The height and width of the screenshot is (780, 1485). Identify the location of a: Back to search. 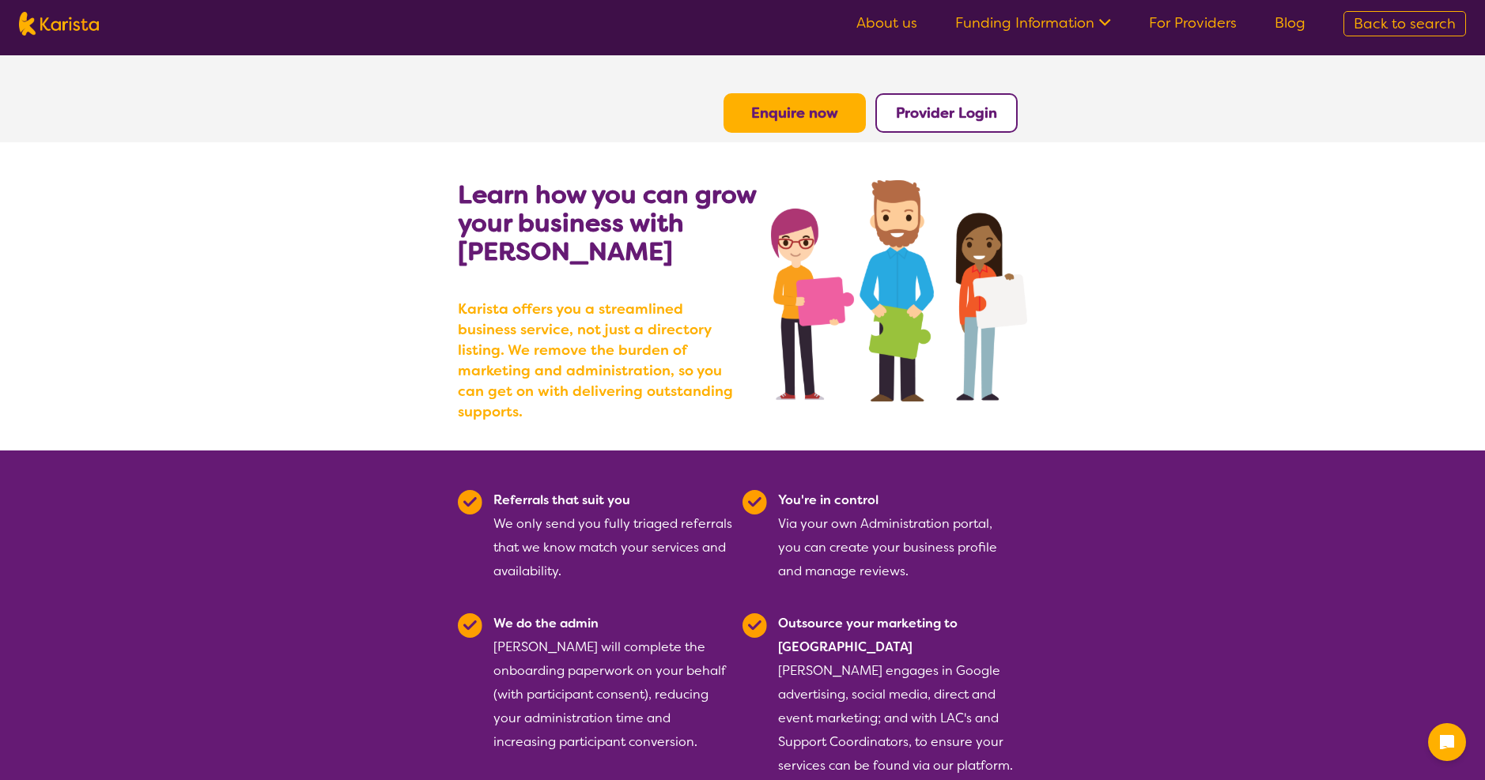
(1404, 24).